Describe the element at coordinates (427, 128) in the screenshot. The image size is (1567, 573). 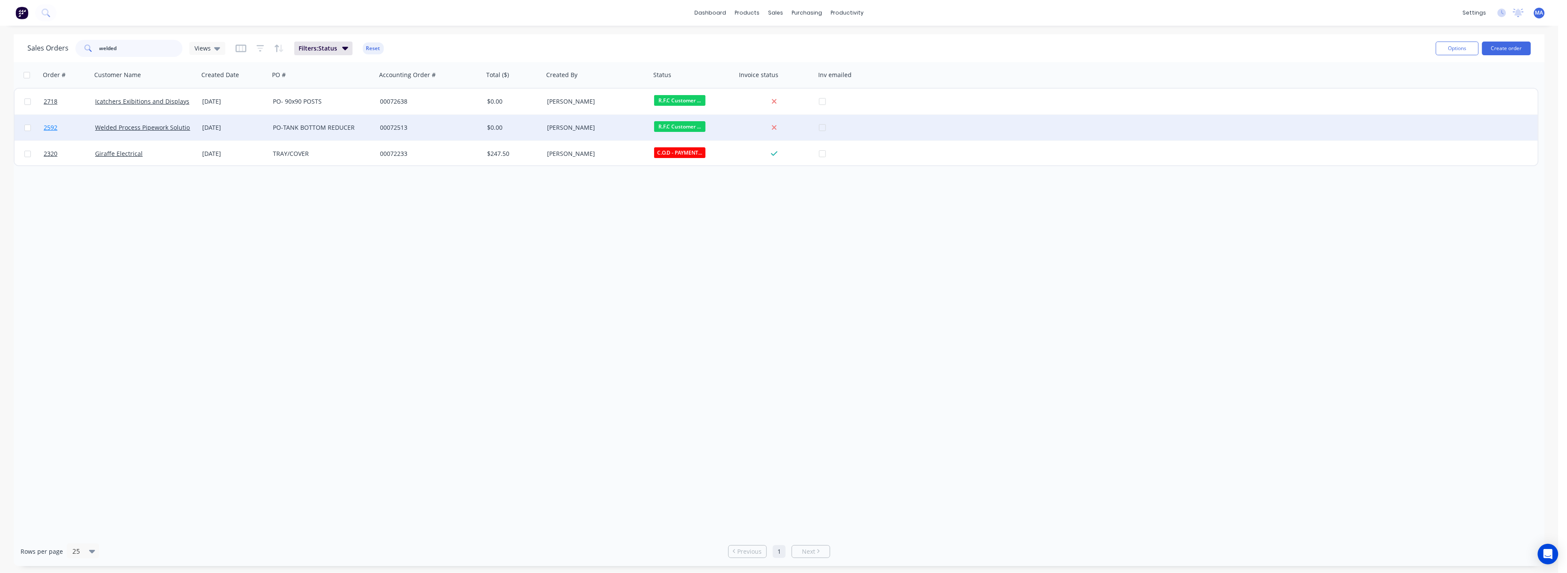
I see `div: 00072513` at that location.